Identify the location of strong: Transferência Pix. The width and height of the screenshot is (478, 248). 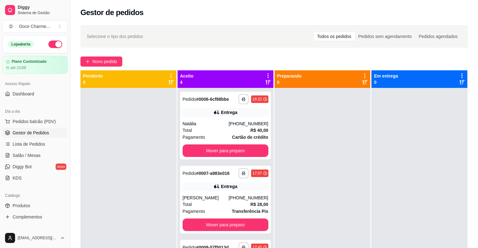
(250, 211).